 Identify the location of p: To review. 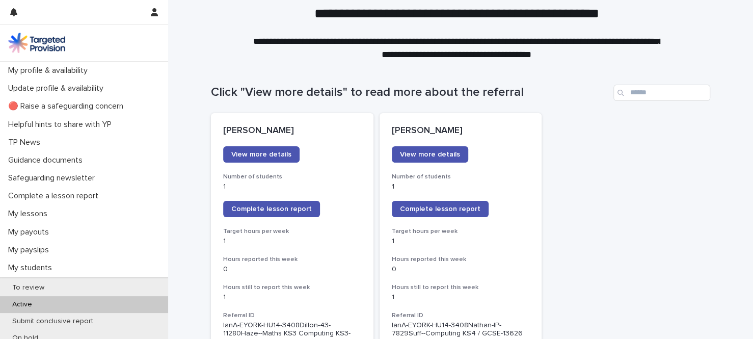
(28, 287).